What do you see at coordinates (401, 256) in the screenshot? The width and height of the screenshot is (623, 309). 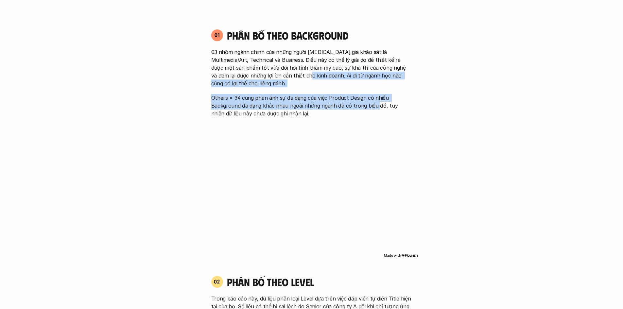 I see `img: Made with Flourish` at bounding box center [401, 256].